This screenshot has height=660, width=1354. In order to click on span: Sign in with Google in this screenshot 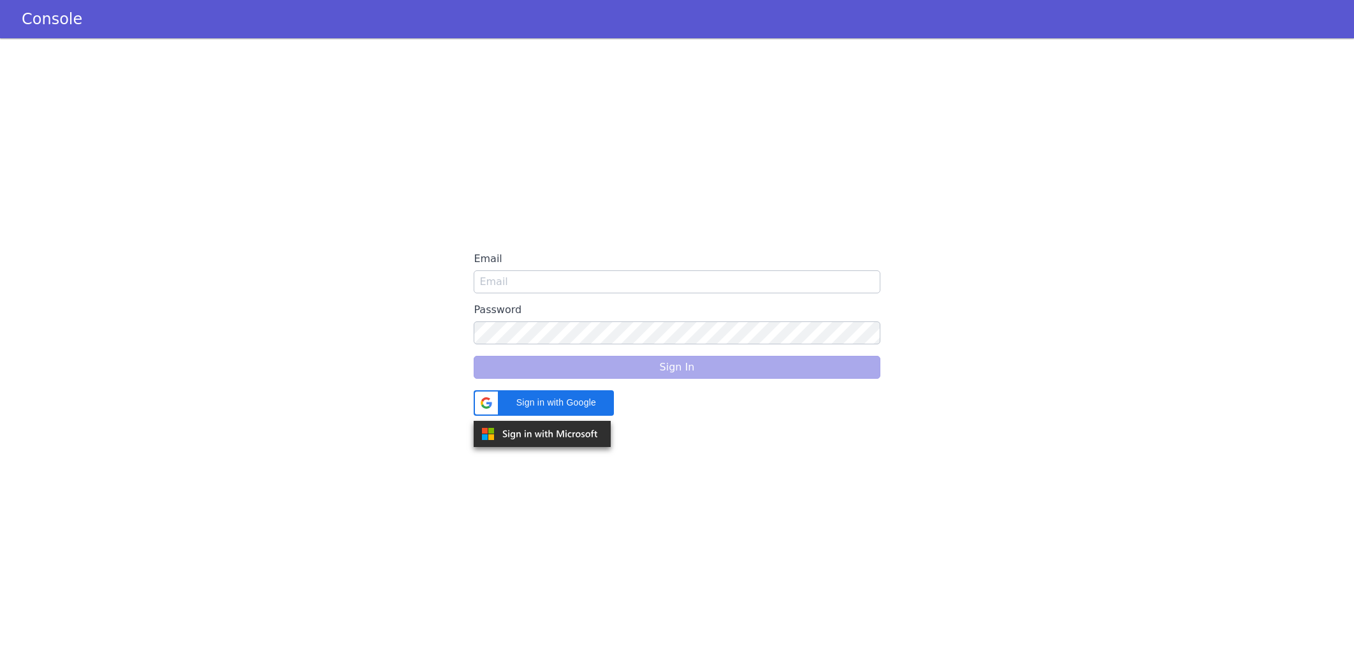, I will do `click(556, 402)`.